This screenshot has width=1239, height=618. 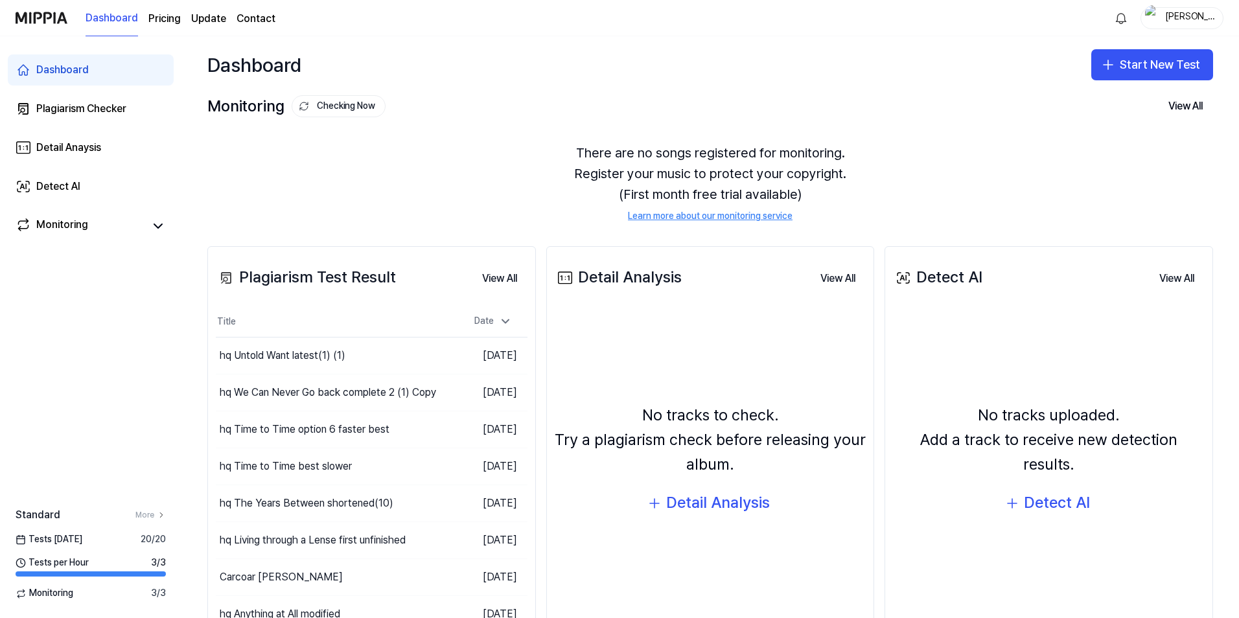 What do you see at coordinates (312, 541) in the screenshot?
I see `div: hq Living through a Lense first unfinished` at bounding box center [312, 541].